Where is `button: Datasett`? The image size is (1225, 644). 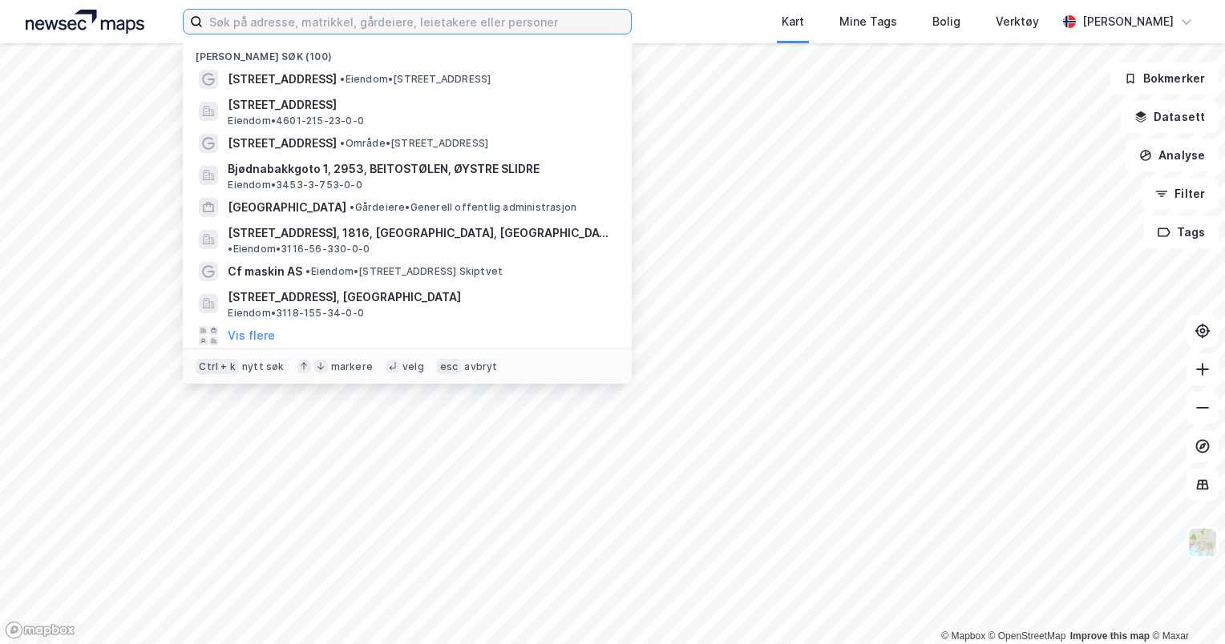 button: Datasett is located at coordinates (1169, 117).